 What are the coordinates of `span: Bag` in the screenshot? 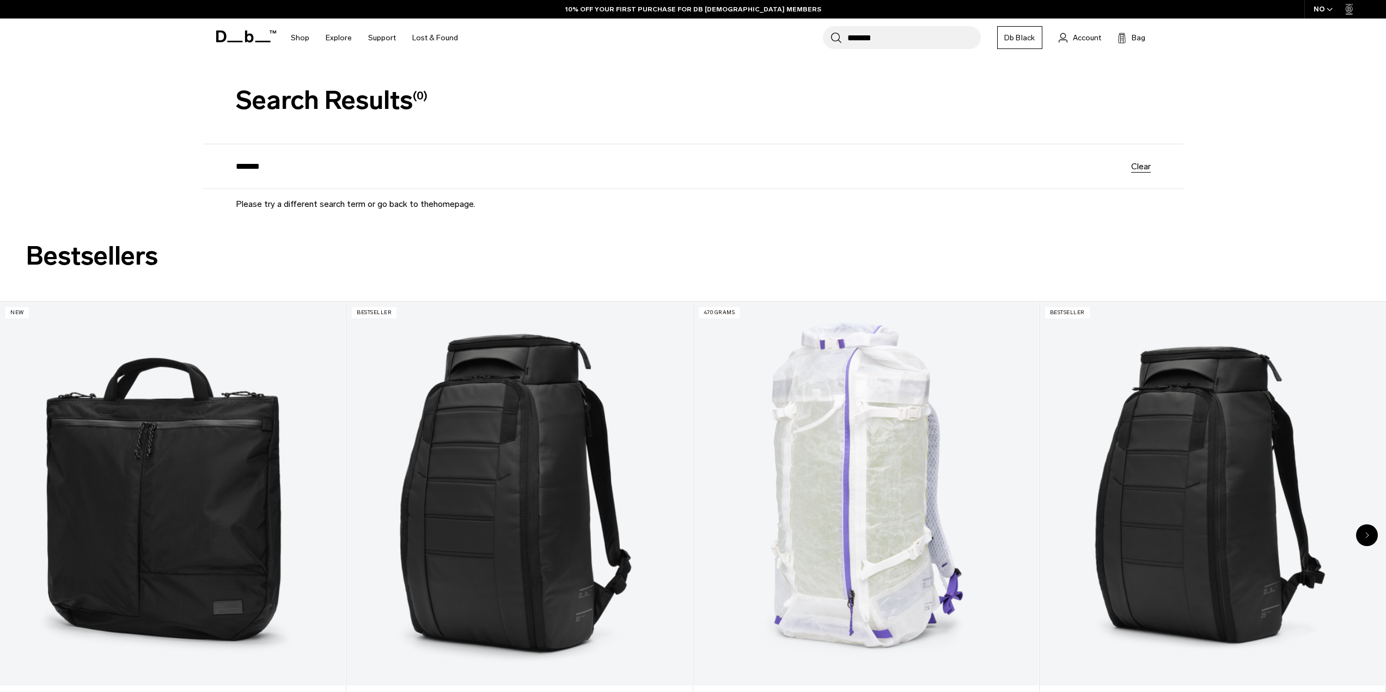 It's located at (1138, 38).